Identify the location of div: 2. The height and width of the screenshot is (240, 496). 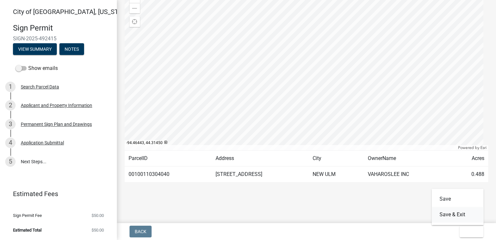
(10, 105).